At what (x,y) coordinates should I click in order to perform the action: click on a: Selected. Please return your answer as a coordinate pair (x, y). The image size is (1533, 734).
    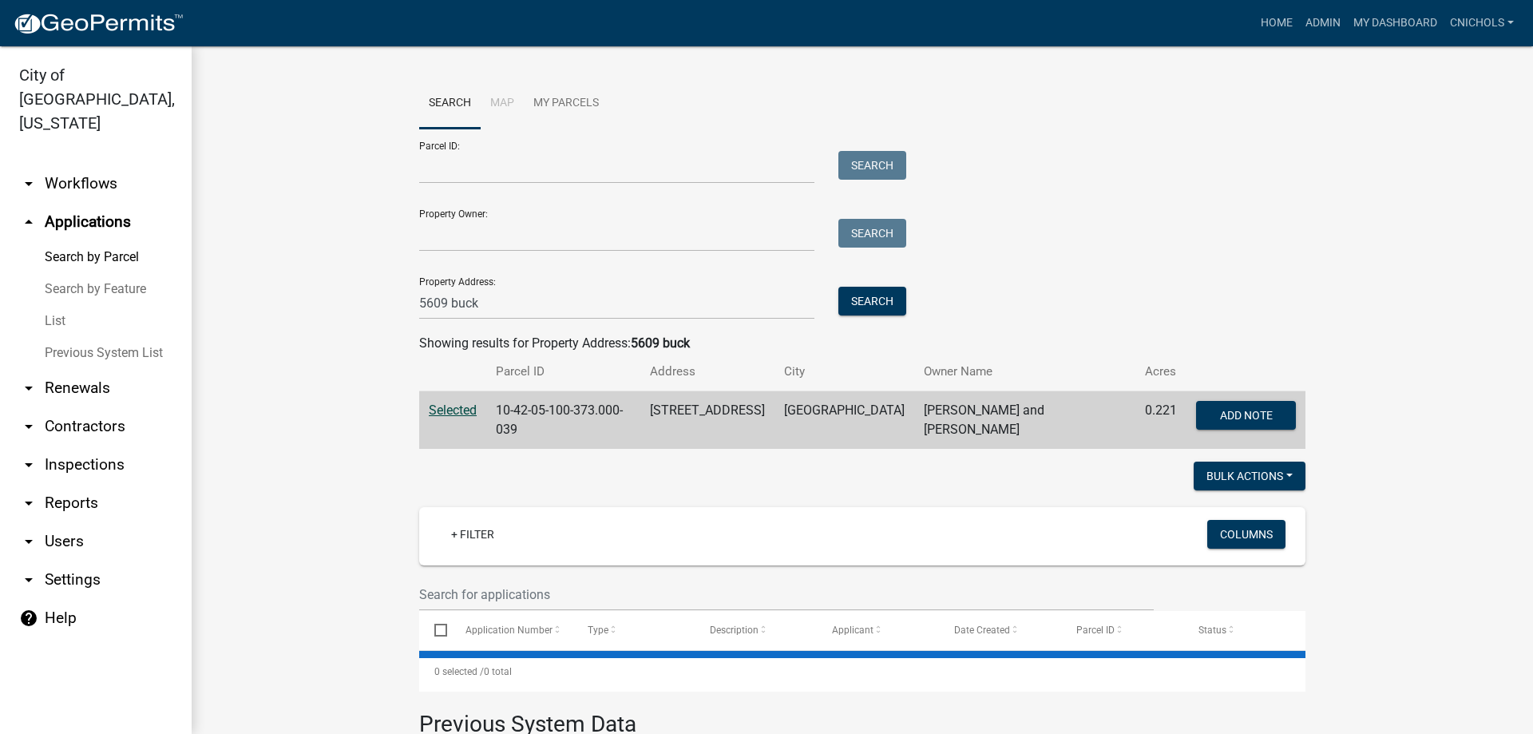
    Looking at the image, I should click on (453, 410).